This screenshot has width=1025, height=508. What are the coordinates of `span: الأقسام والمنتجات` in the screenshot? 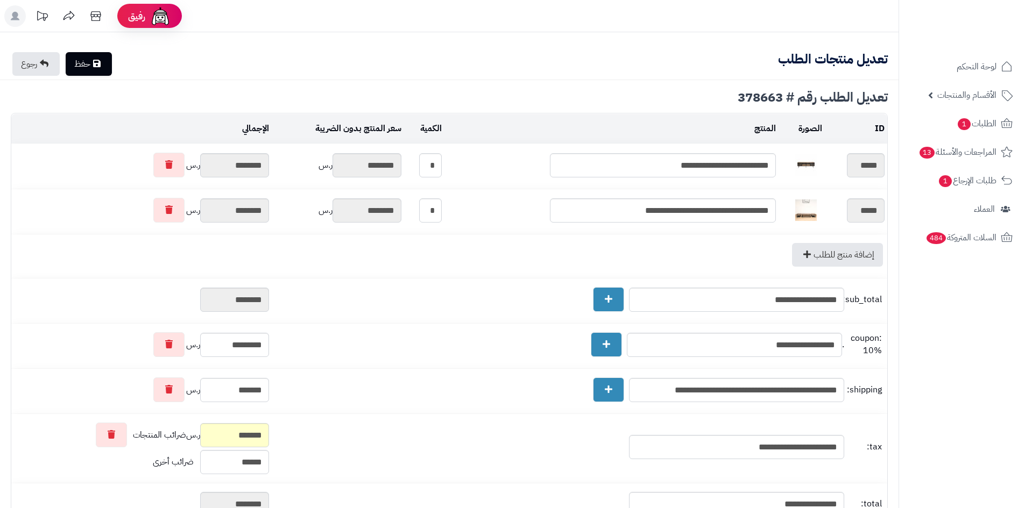 It's located at (967, 95).